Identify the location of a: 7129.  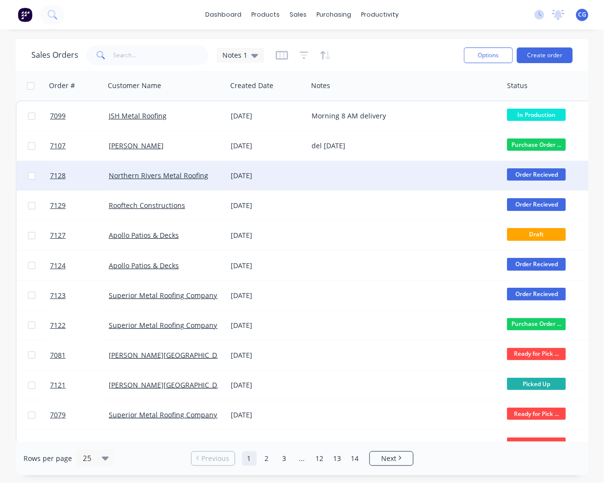
(79, 206).